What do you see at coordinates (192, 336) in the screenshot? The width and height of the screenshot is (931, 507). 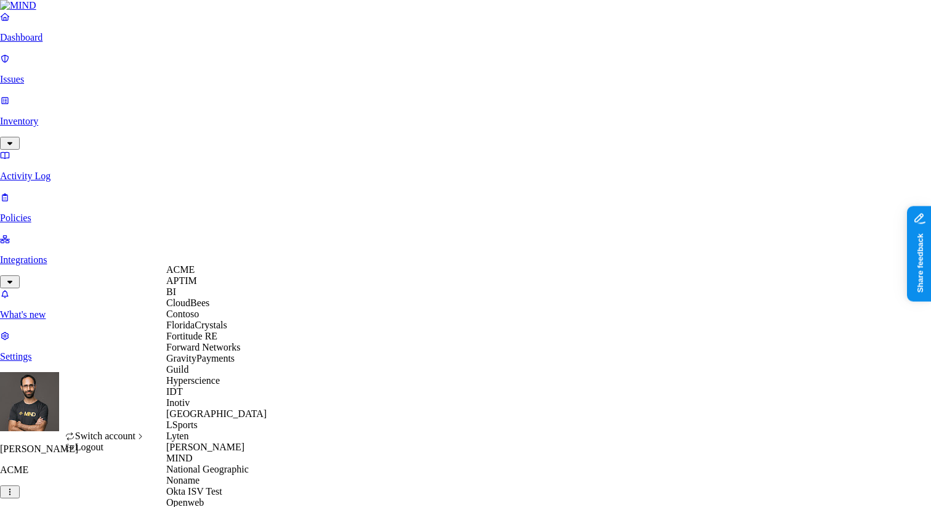 I see `span: Fortitude RE` at bounding box center [192, 336].